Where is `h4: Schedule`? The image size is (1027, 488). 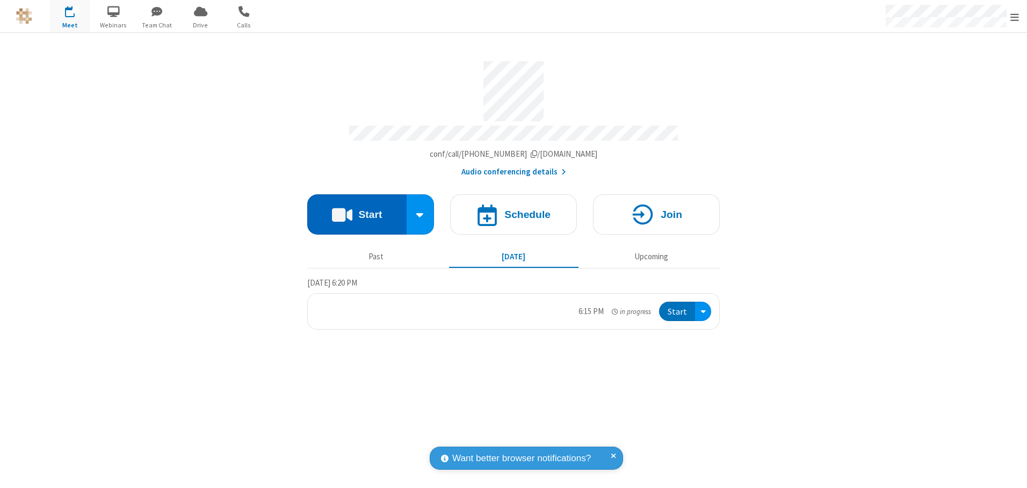
h4: Schedule is located at coordinates (527, 214).